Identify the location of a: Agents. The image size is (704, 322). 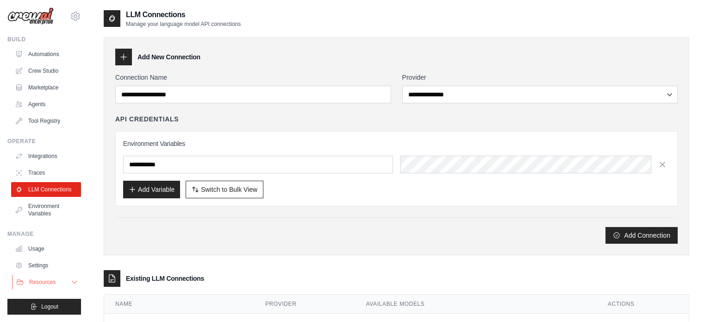
(46, 104).